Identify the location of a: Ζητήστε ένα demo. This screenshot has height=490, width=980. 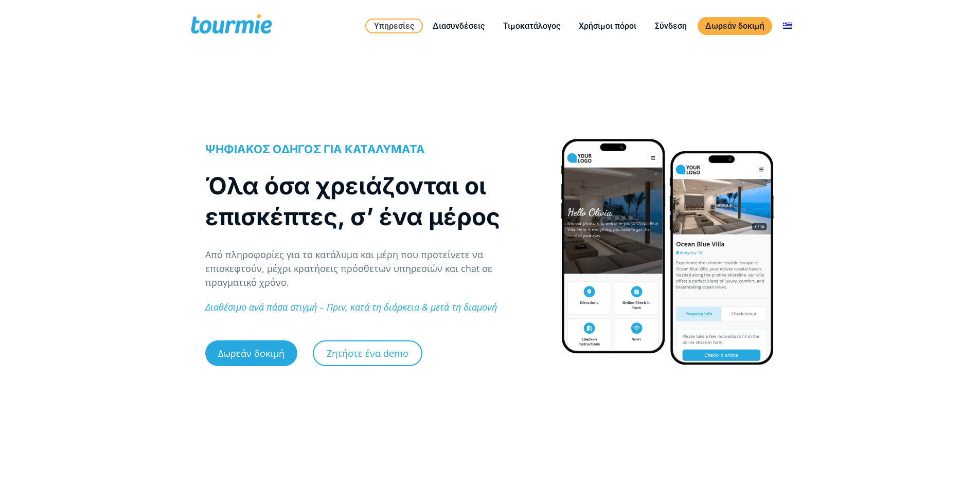
(367, 353).